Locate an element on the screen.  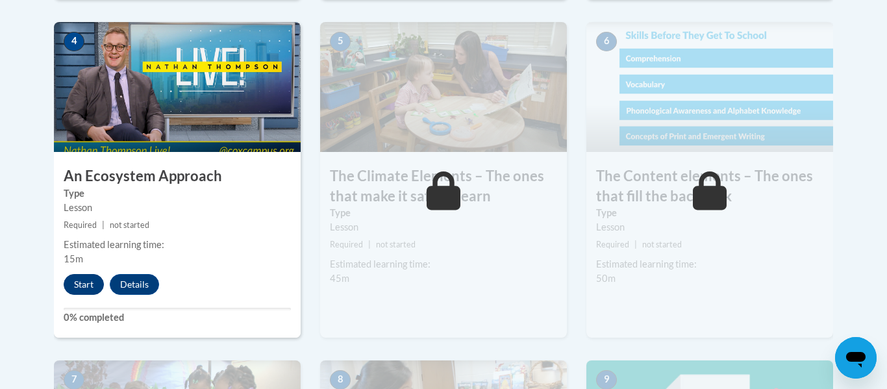
span: 50m is located at coordinates (606, 278).